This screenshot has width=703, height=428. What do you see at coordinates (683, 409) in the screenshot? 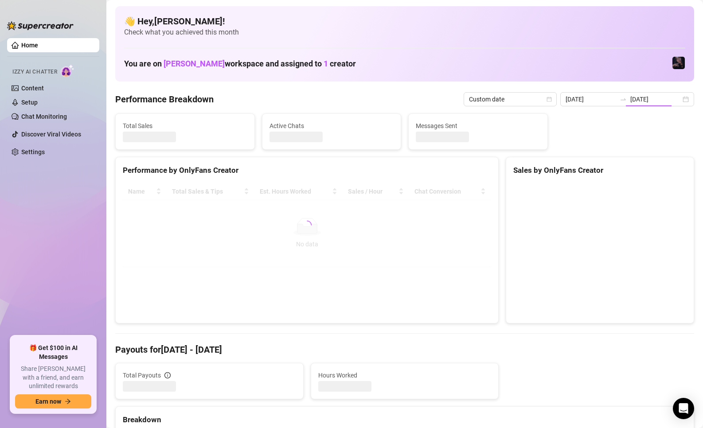
I see `div: Open Intercom Messenger` at bounding box center [683, 409].